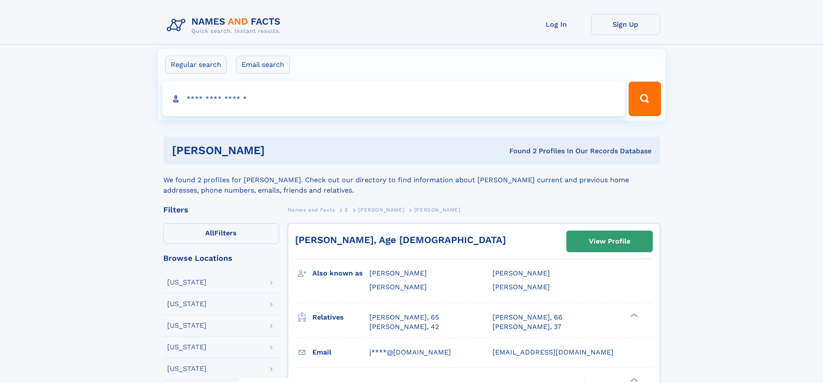 The height and width of the screenshot is (383, 823). Describe the element at coordinates (341, 318) in the screenshot. I see `h3: Relatives` at that location.